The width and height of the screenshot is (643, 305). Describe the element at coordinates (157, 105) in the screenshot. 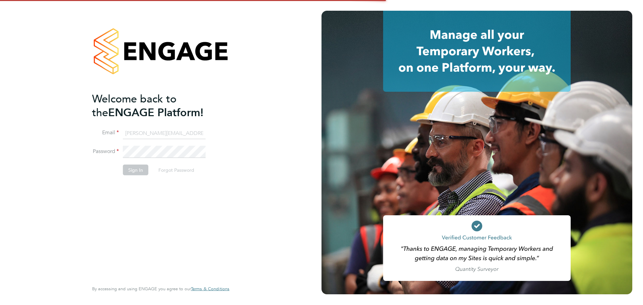

I see `h2: ENGAGE Platform!` at that location.